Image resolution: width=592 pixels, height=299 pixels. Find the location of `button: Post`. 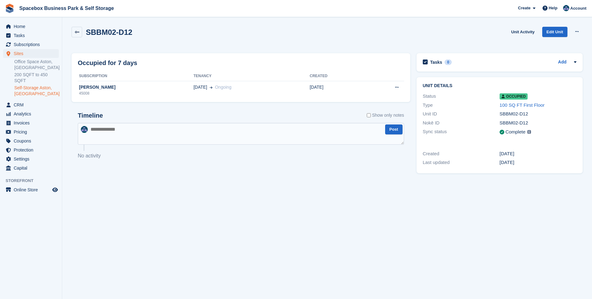

button: Post is located at coordinates (394, 129).